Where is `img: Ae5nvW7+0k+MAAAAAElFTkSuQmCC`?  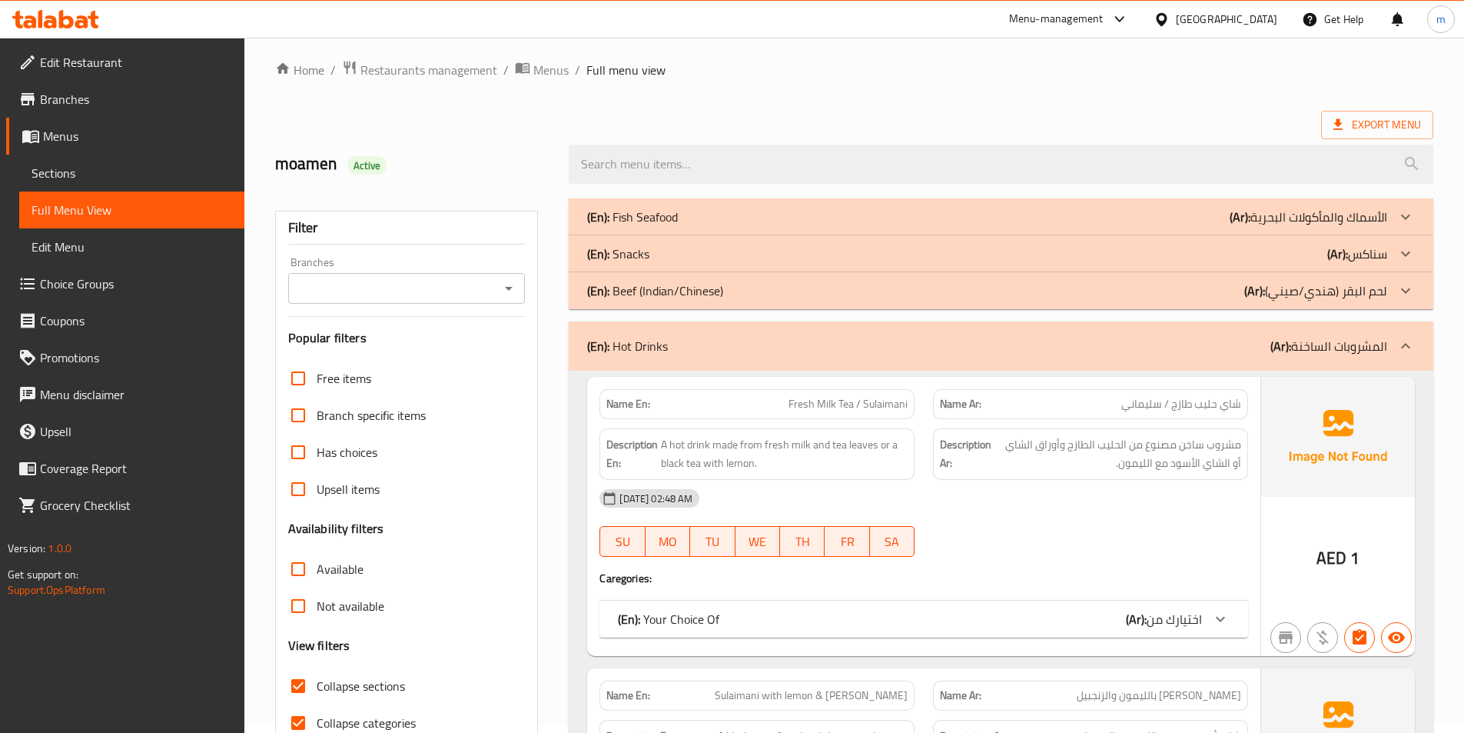
img: Ae5nvW7+0k+MAAAAAElFTkSuQmCC is located at coordinates (1338, 437).